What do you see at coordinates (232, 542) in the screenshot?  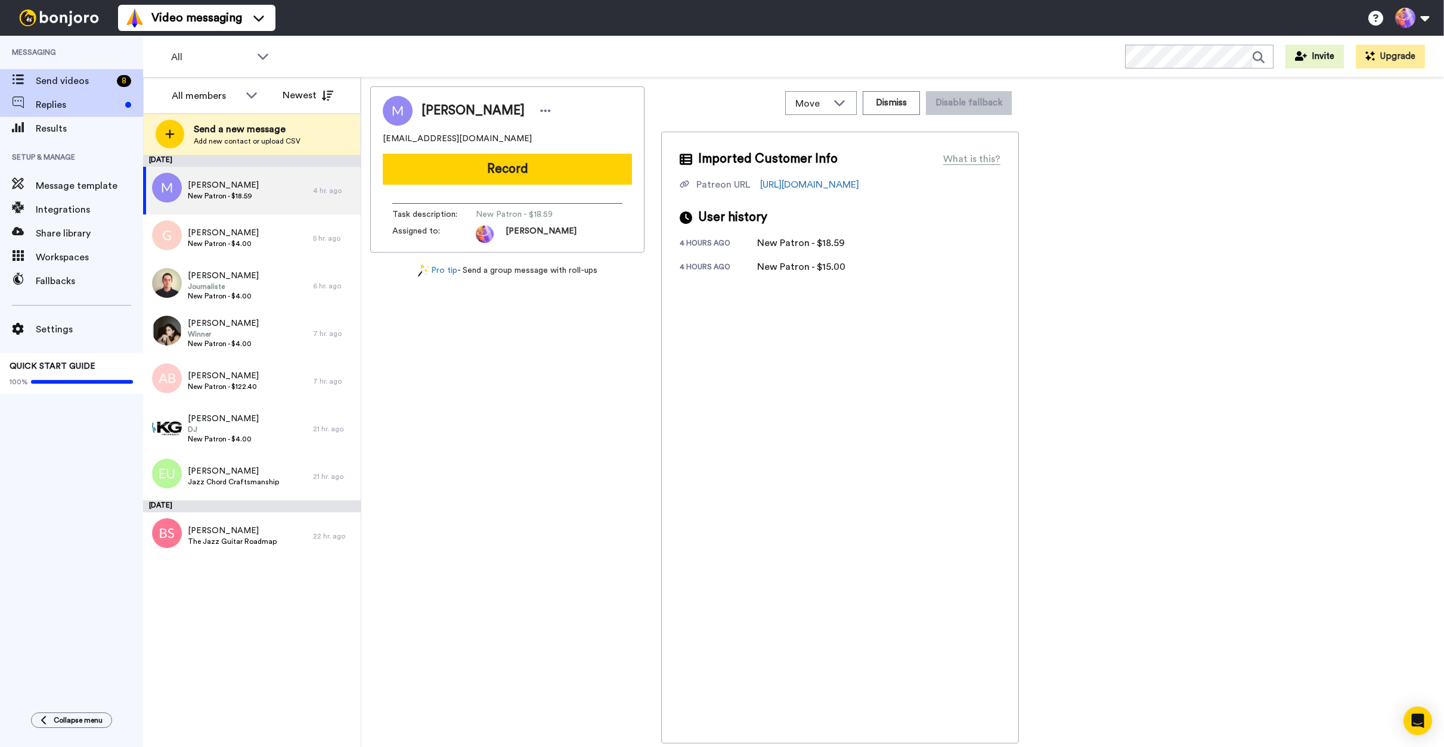 I see `span: The Jazz Guitar Roadmap` at bounding box center [232, 542].